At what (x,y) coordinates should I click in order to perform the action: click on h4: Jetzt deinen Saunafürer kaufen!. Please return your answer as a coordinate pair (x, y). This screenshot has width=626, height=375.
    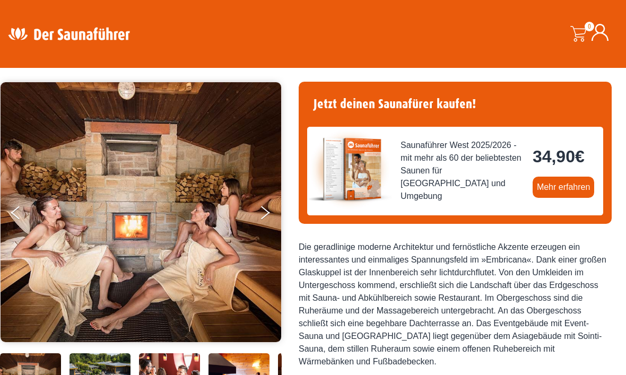
    Looking at the image, I should click on (455, 104).